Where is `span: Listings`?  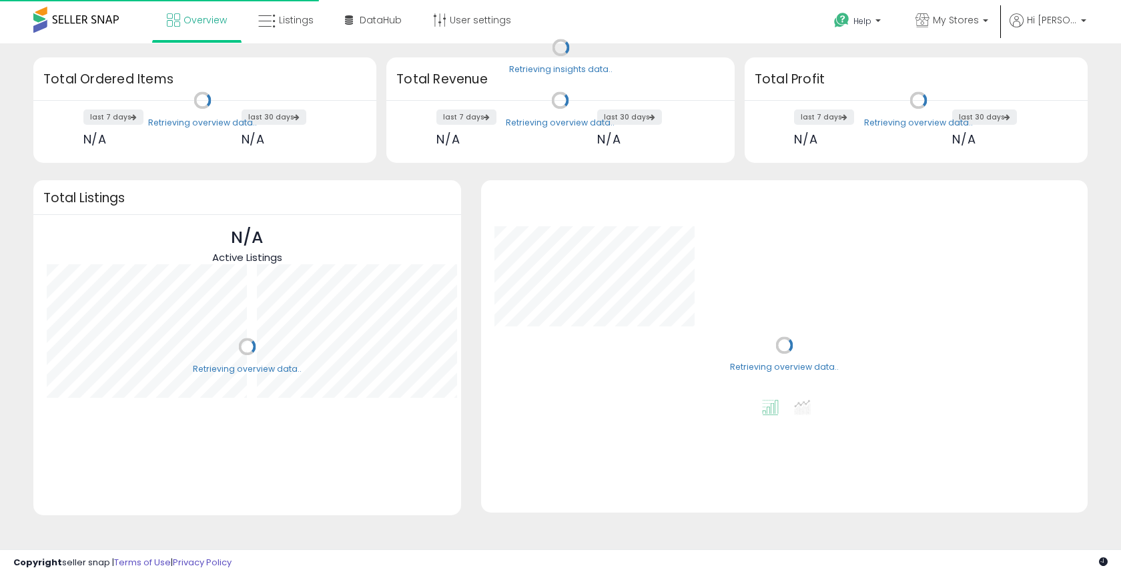
span: Listings is located at coordinates (296, 20).